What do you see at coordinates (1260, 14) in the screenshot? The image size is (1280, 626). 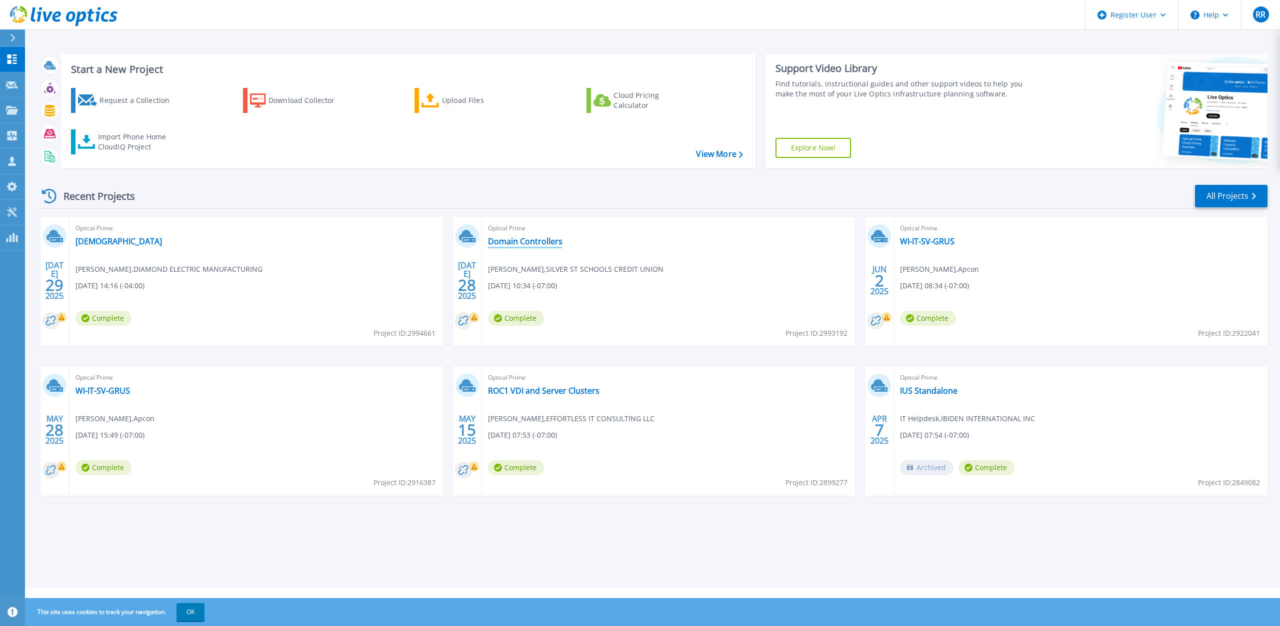 I see `span: RR` at bounding box center [1260, 14].